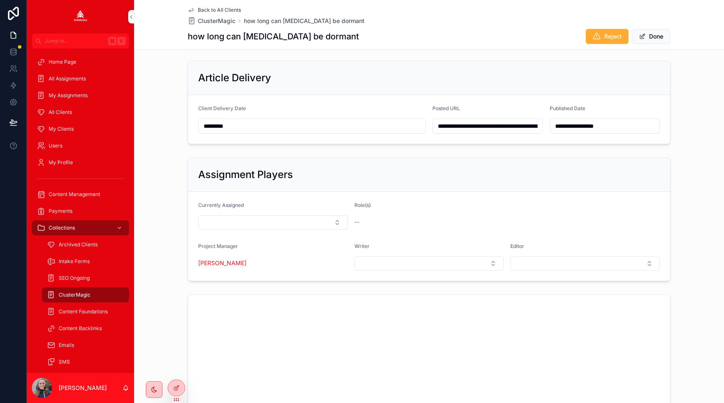 The width and height of the screenshot is (724, 403). Describe the element at coordinates (80, 211) in the screenshot. I see `a: Payments` at that location.